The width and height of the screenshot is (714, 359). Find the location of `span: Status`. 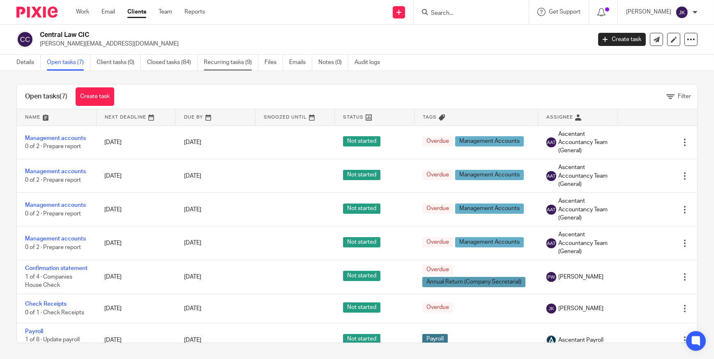

span: Status is located at coordinates (353, 117).